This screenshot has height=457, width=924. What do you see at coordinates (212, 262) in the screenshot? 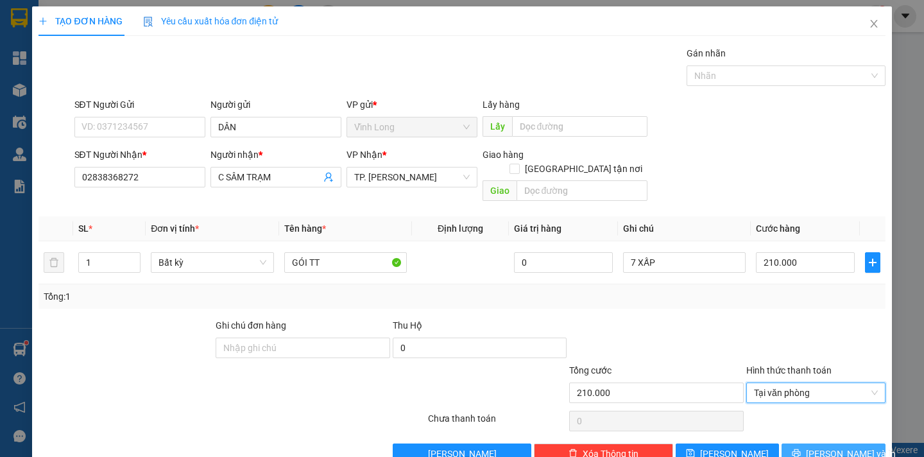
I see `span: Bất kỳ` at bounding box center [212, 262].